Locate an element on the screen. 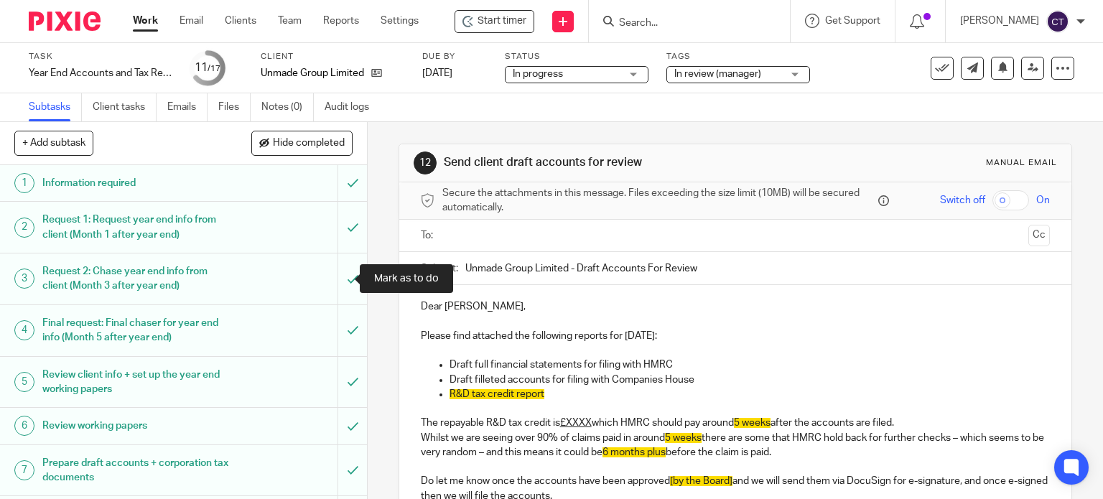 The width and height of the screenshot is (1103, 499). p: The repayable R&D tax credit is which HMRC should pay around after the accounts are filed. is located at coordinates (735, 423).